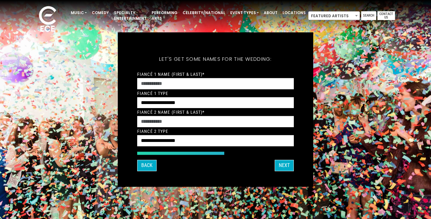  Describe the element at coordinates (284, 165) in the screenshot. I see `button: Next` at that location.